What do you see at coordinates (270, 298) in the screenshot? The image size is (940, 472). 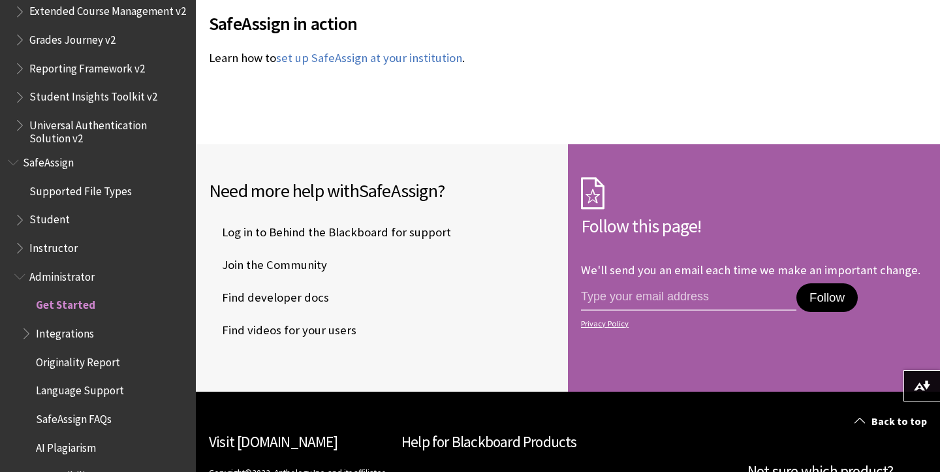 I see `a: Find developer docs` at bounding box center [270, 298].